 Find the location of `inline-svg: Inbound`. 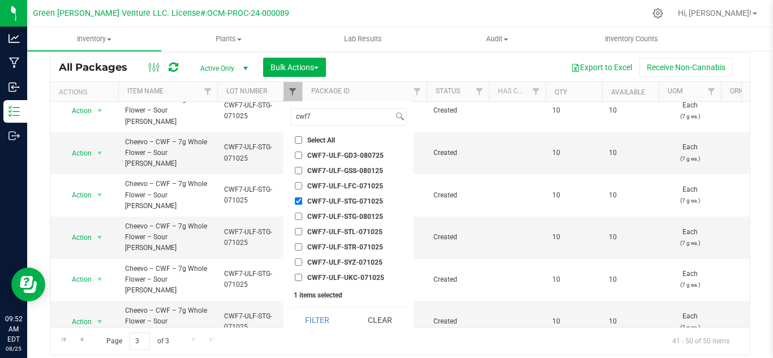

inline-svg: Inbound is located at coordinates (14, 87).